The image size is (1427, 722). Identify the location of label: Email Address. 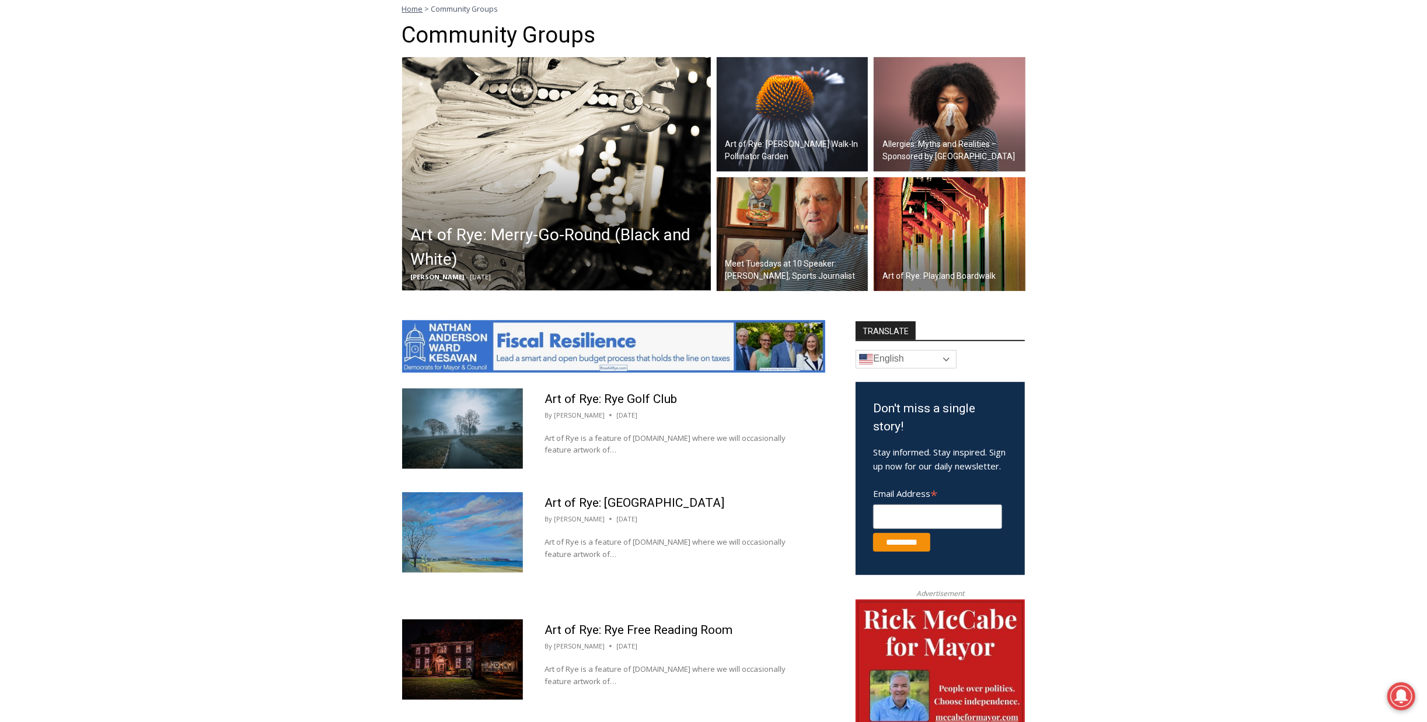
(937, 493).